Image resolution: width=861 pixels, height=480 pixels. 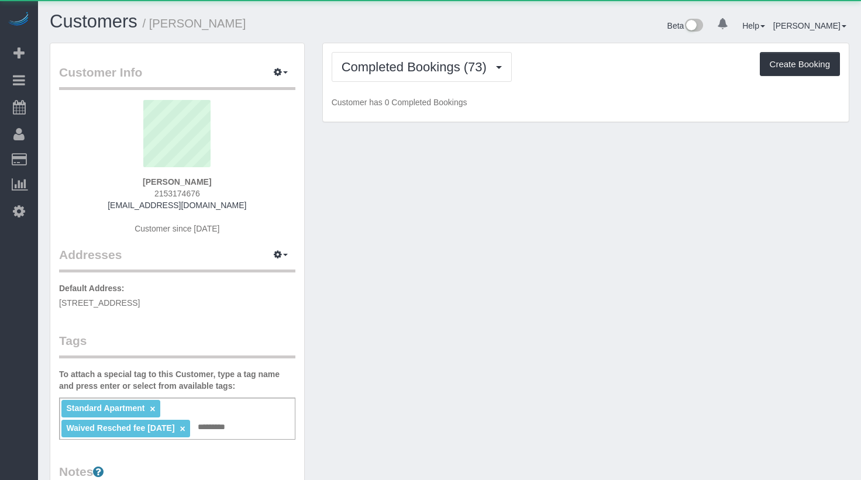 What do you see at coordinates (754, 26) in the screenshot?
I see `a: Help` at bounding box center [754, 26].